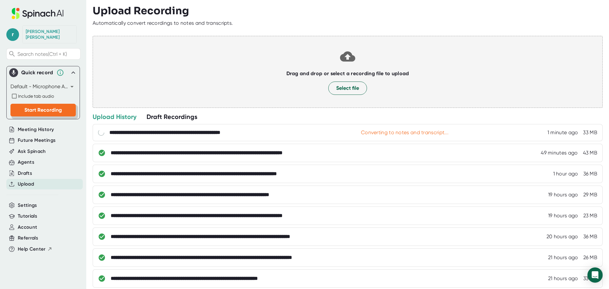 The height and width of the screenshot is (289, 609). What do you see at coordinates (590, 153) in the screenshot?
I see `div: 43 MB` at bounding box center [590, 153].